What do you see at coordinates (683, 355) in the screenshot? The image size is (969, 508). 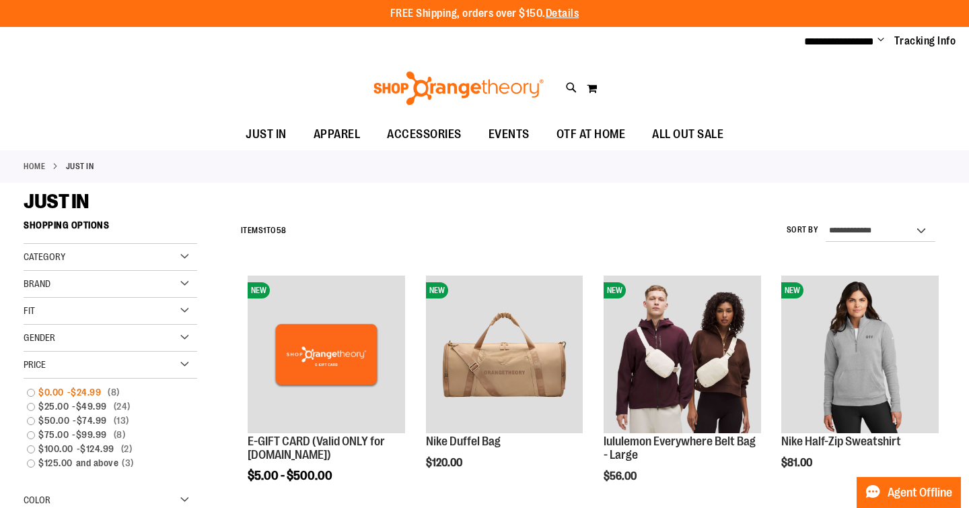 I see `a: lululemon Everywhere Belt Bag - LargeNEW` at bounding box center [683, 355].